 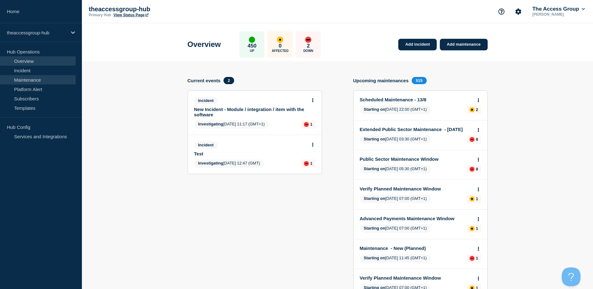 What do you see at coordinates (416, 218) in the screenshot?
I see `a: Advanced Payments Maintenance Window` at bounding box center [416, 218].